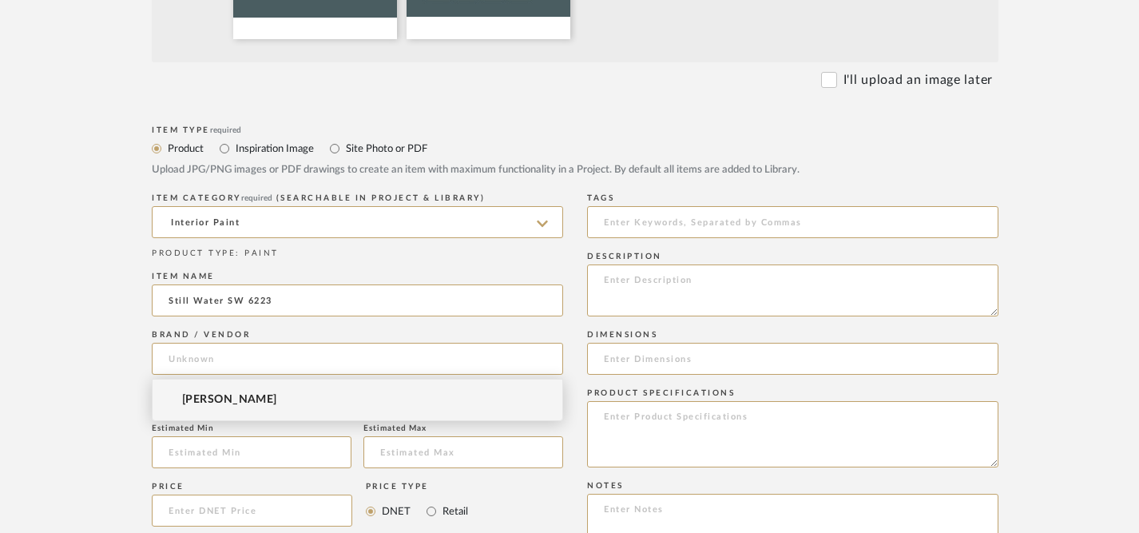  Describe the element at coordinates (357, 253) in the screenshot. I see `div: PRODUCT TYPE` at that location.